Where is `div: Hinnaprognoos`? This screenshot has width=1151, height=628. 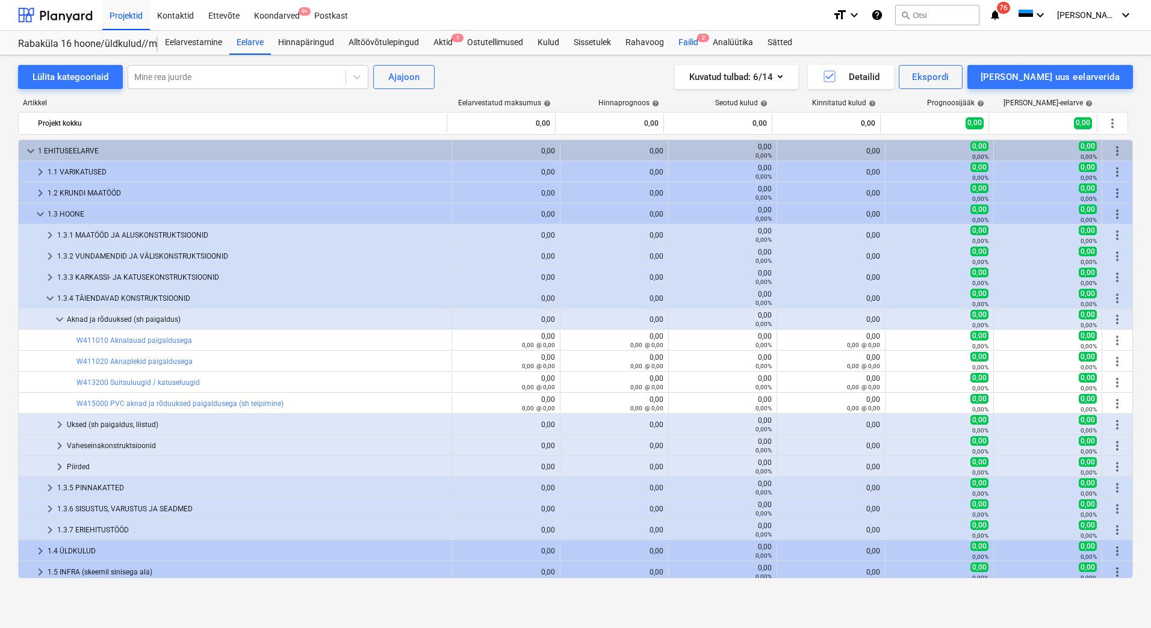
div: Hinnaprognoos is located at coordinates (628, 103).